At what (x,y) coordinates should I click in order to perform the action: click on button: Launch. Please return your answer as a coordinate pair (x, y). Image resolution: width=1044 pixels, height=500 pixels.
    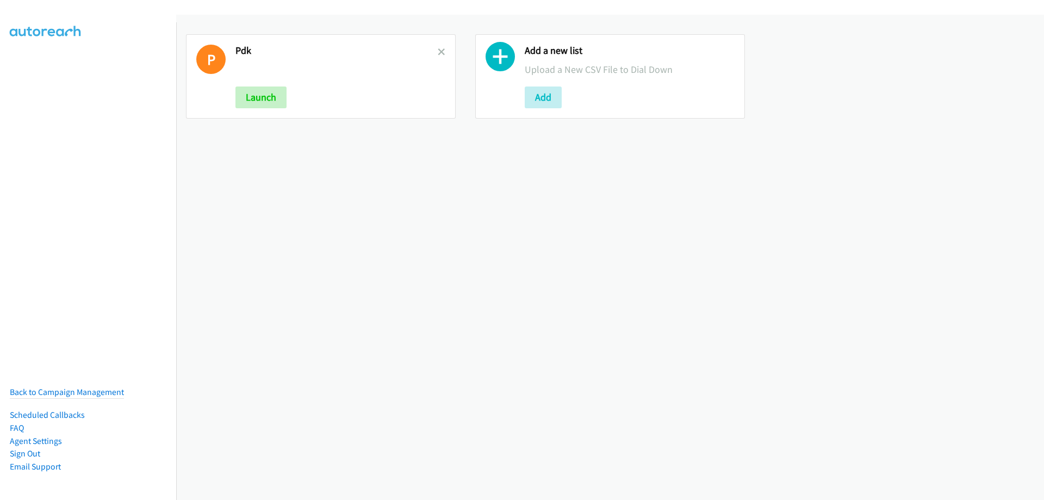
    Looking at the image, I should click on (261, 97).